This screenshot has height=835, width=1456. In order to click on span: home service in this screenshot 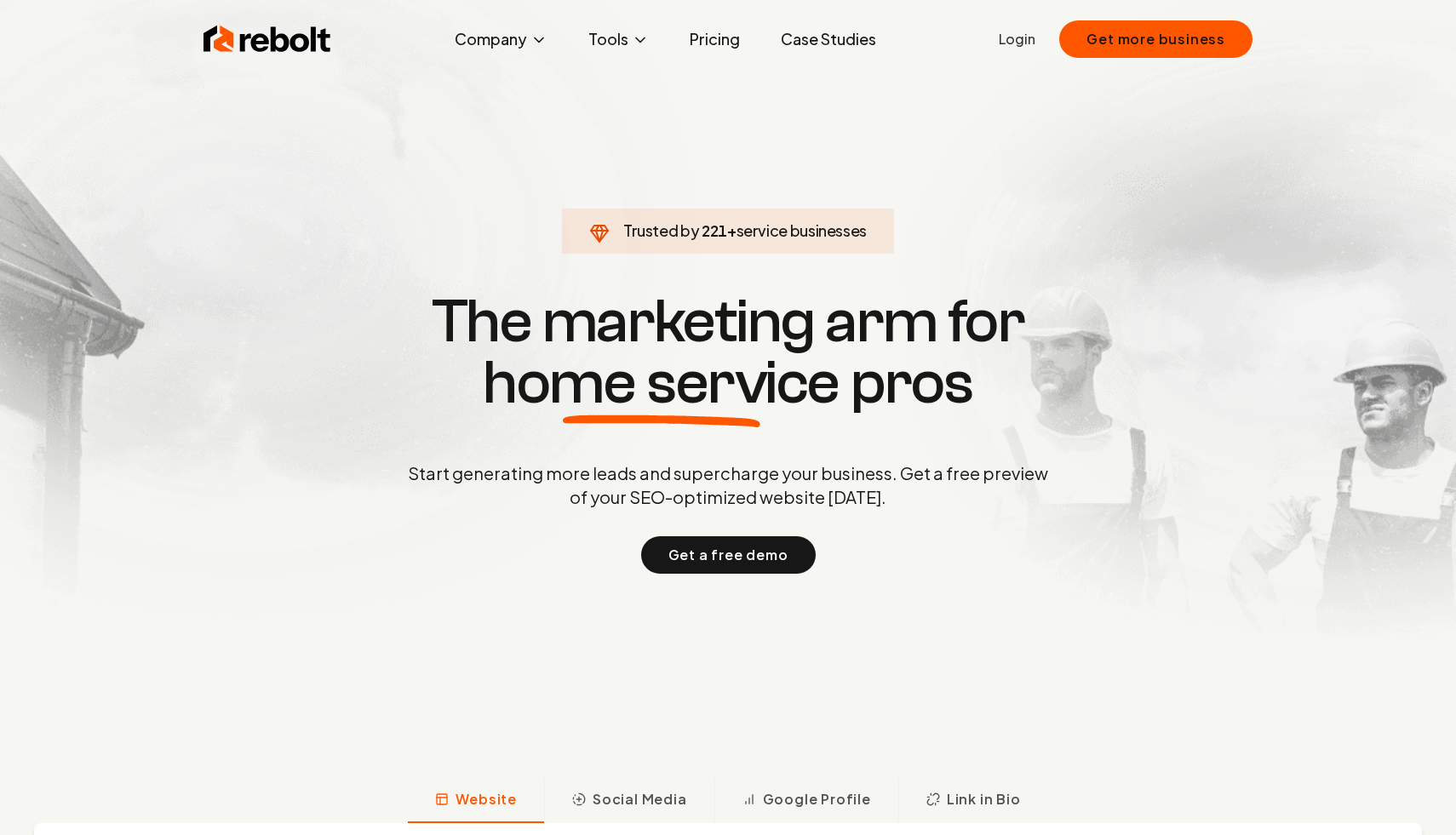, I will do `click(661, 383)`.